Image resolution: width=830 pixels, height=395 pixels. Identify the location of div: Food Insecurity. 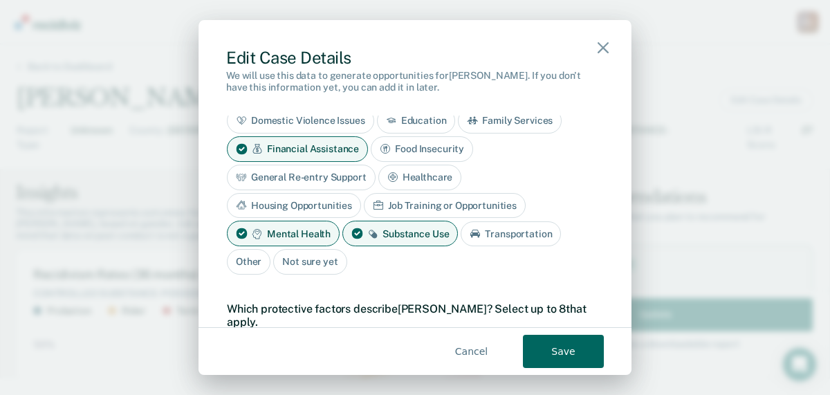
(422, 149).